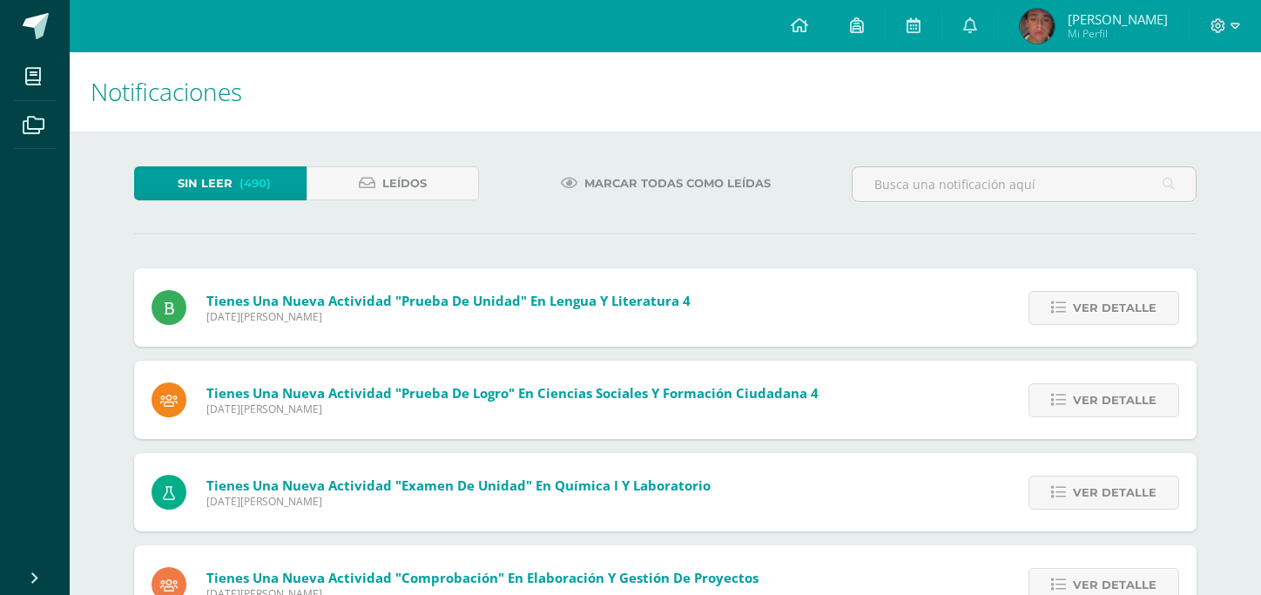 This screenshot has width=1261, height=595. What do you see at coordinates (205, 183) in the screenshot?
I see `span: Sin leer` at bounding box center [205, 183].